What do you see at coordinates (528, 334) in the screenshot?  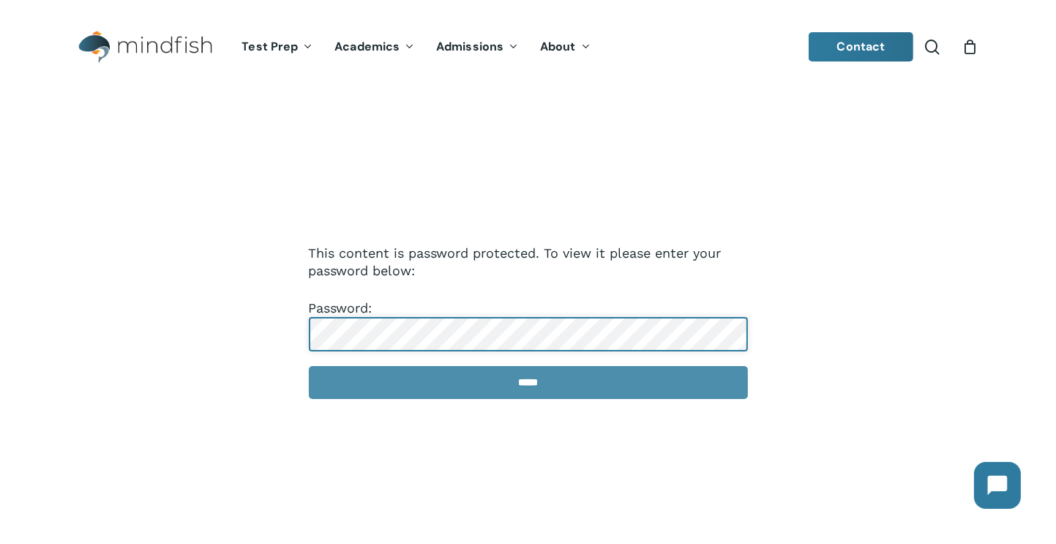 I see `input: Password:` at bounding box center [528, 334].